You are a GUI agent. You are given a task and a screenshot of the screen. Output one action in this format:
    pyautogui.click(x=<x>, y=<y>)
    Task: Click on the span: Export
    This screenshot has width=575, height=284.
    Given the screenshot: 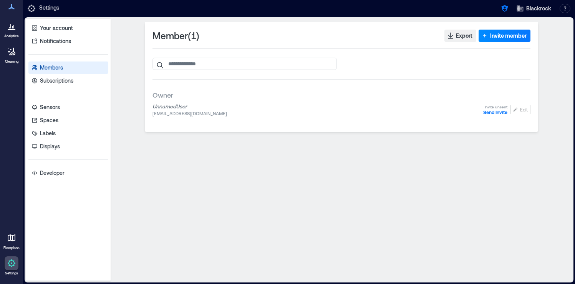 What is the action you would take?
    pyautogui.click(x=464, y=36)
    